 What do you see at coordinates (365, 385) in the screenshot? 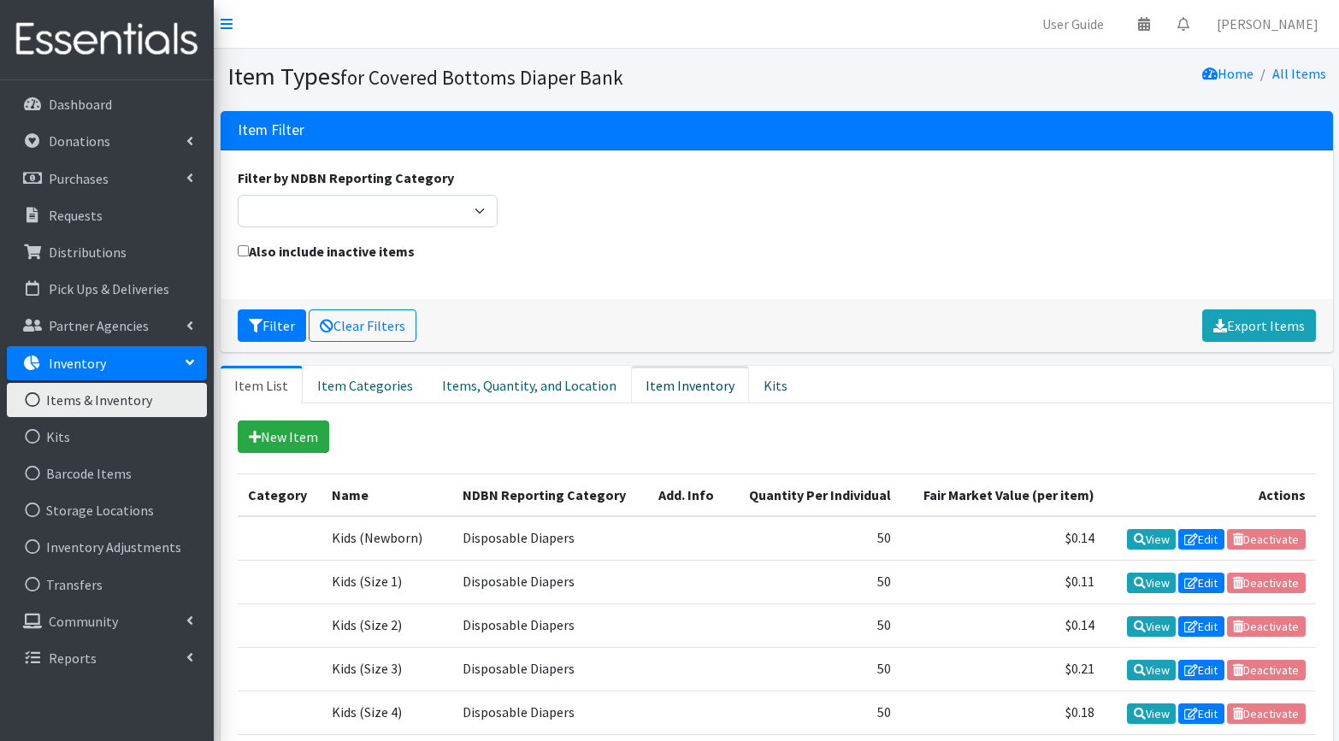
I see `a: Item Categories` at bounding box center [365, 385].